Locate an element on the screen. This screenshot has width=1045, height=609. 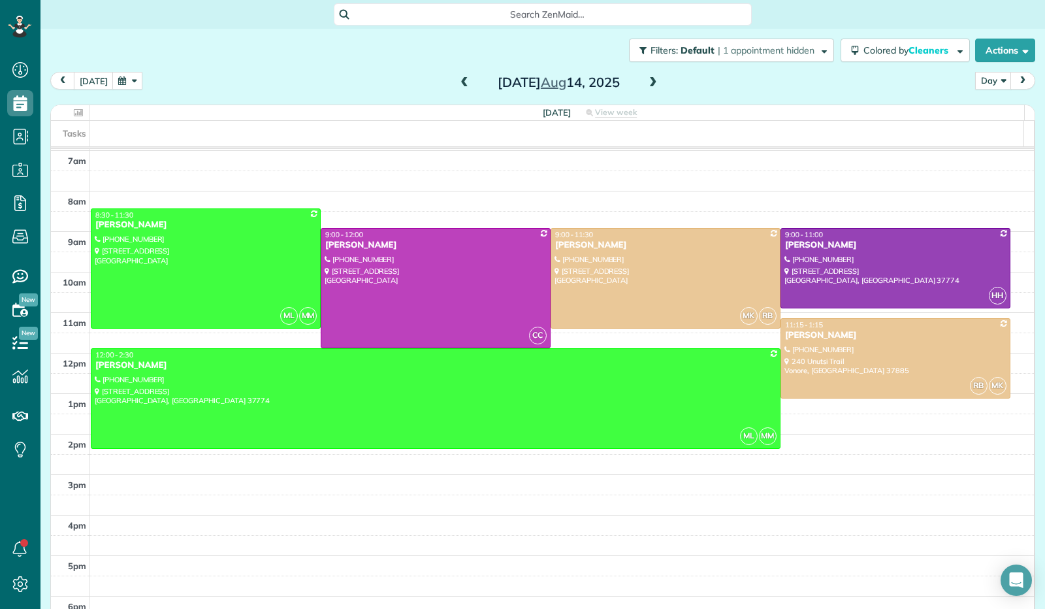
span: View week is located at coordinates (616, 112).